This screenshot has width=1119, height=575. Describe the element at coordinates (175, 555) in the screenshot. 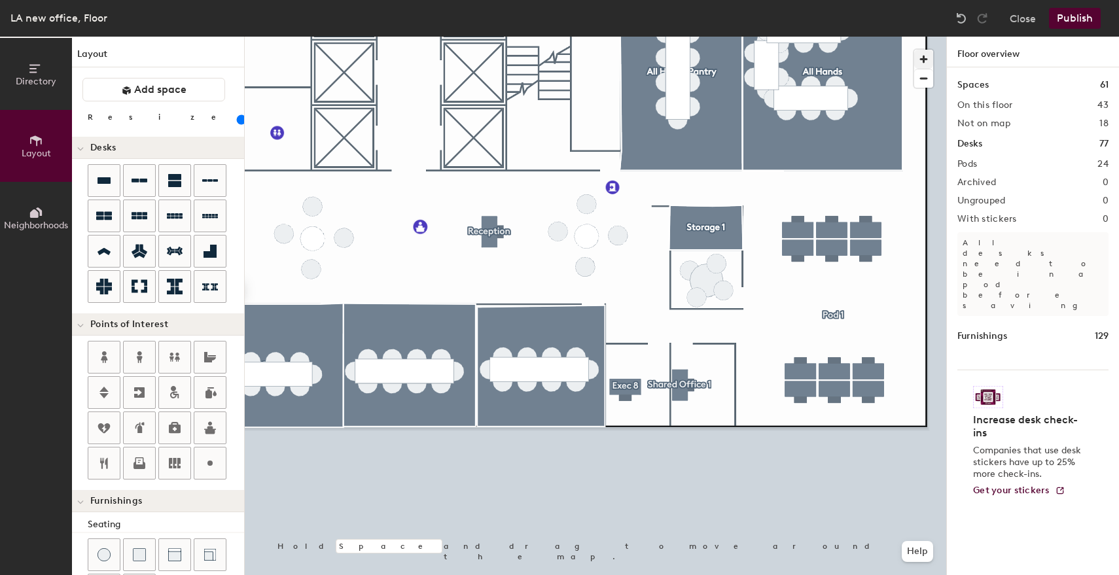

I see `img: Couch (middle)` at that location.